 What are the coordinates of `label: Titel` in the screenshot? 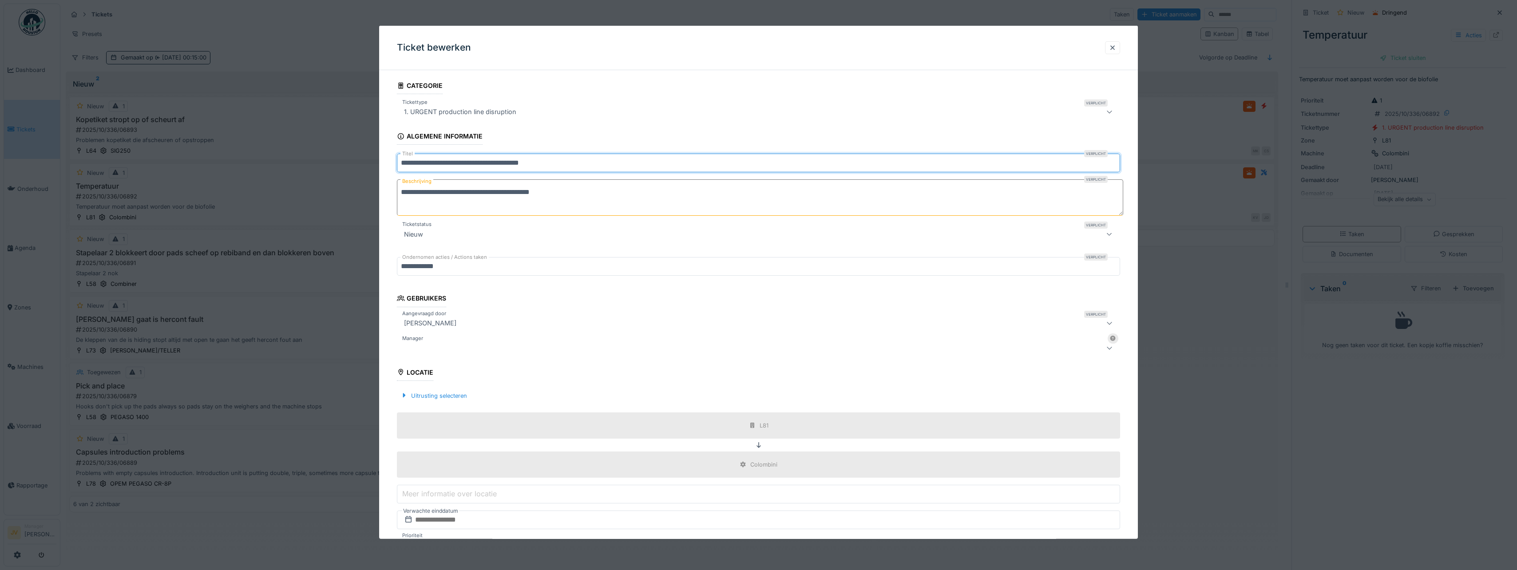 It's located at (407, 154).